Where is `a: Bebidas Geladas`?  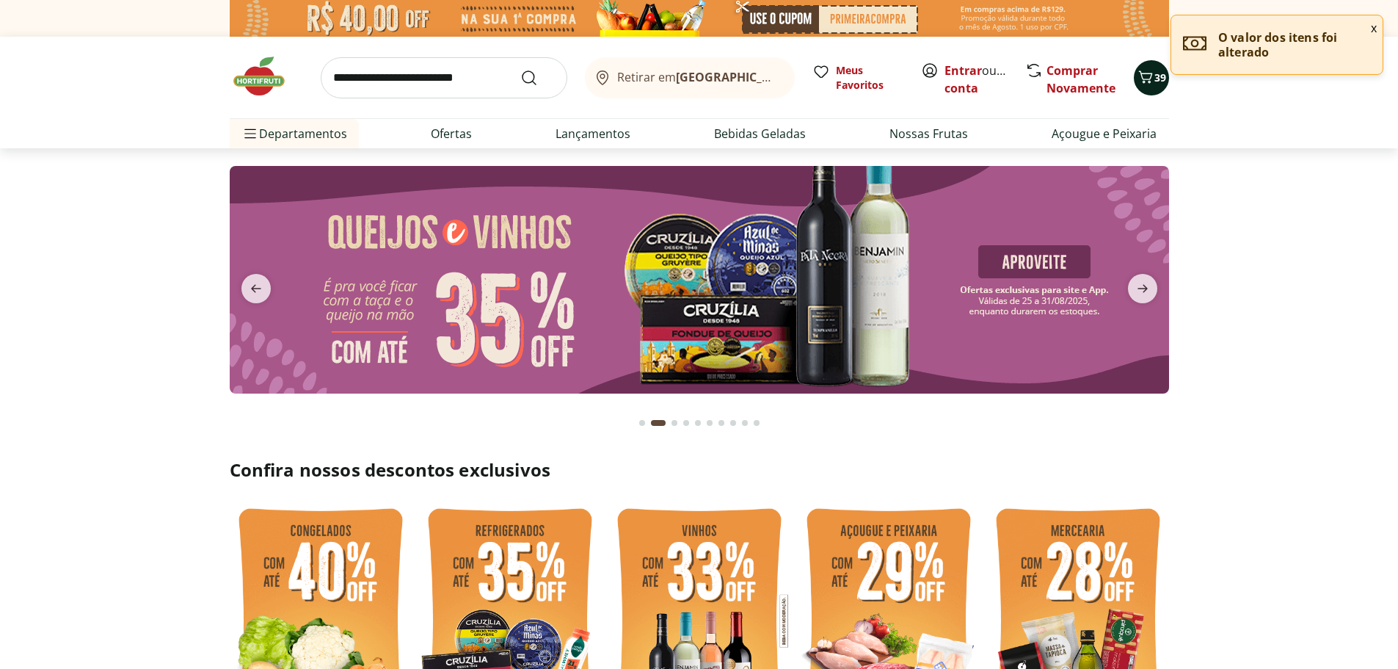 a: Bebidas Geladas is located at coordinates (760, 134).